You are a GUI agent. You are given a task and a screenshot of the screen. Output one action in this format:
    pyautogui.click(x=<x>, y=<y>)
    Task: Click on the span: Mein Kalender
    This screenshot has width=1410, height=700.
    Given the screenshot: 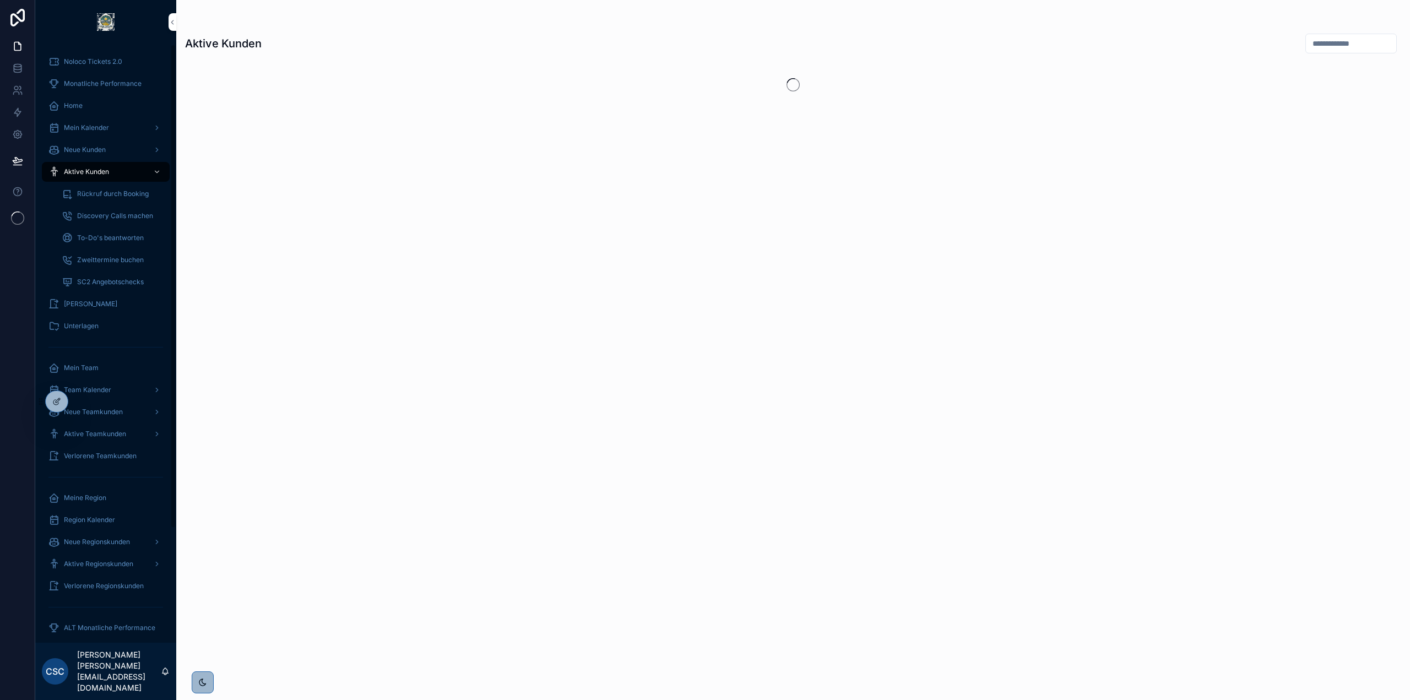 What is the action you would take?
    pyautogui.click(x=86, y=128)
    